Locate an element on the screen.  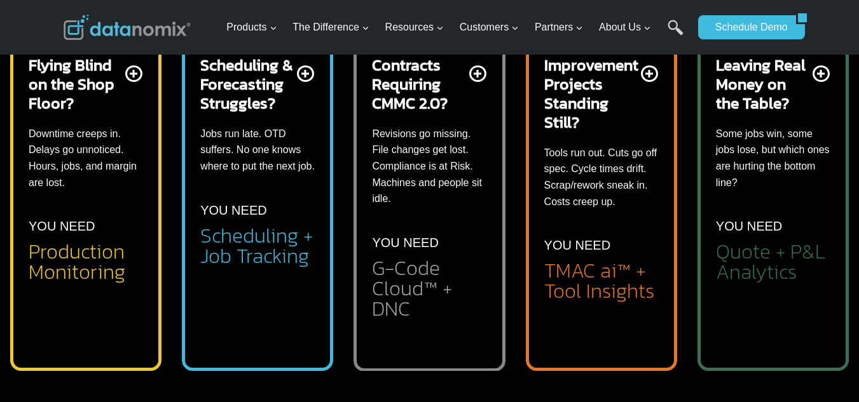
p: Revisions go missing. File changes get lost. Compliance is at Risk. Machines and people sit idle. is located at coordinates (429, 167).